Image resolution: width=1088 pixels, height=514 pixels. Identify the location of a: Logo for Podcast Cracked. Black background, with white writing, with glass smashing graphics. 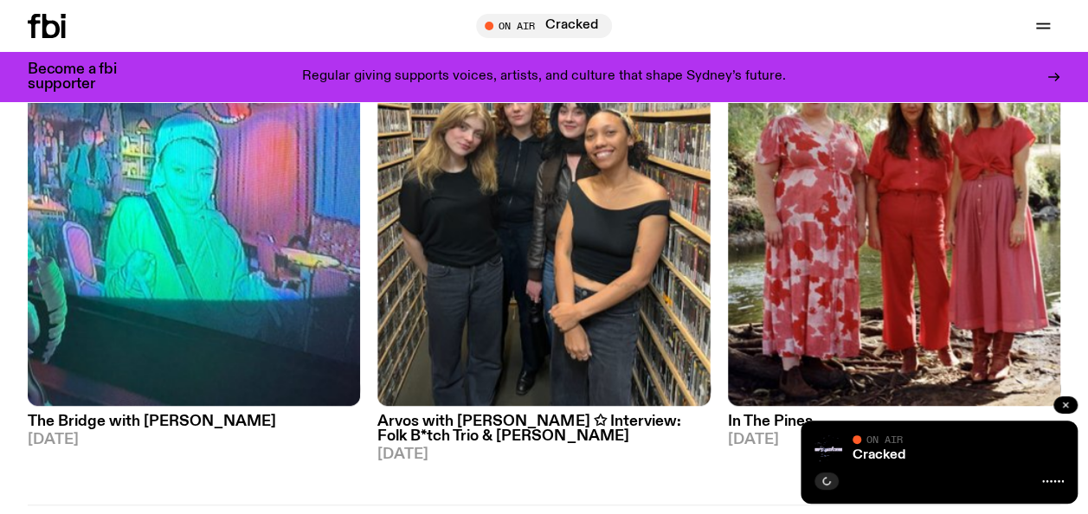
(829, 448).